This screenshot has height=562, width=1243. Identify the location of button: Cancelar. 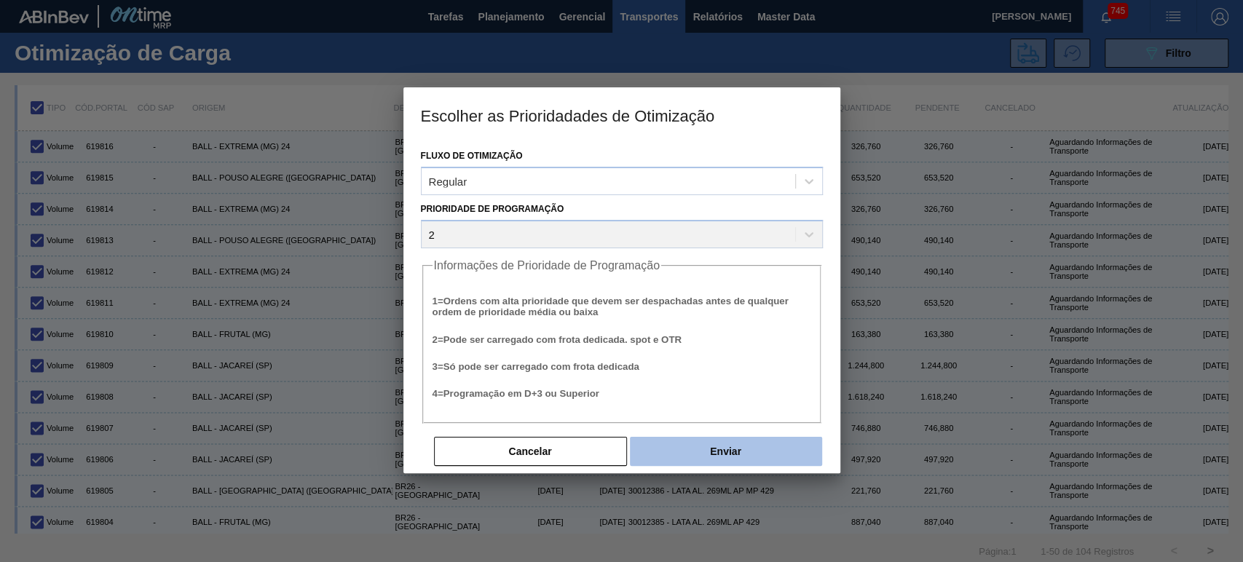
(530, 451).